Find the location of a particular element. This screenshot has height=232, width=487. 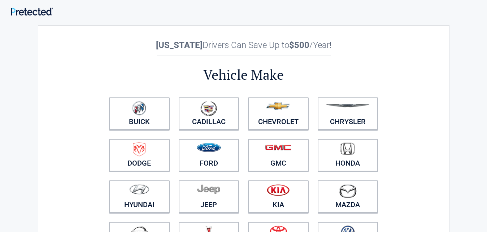

a: Hyundai is located at coordinates (139, 197).